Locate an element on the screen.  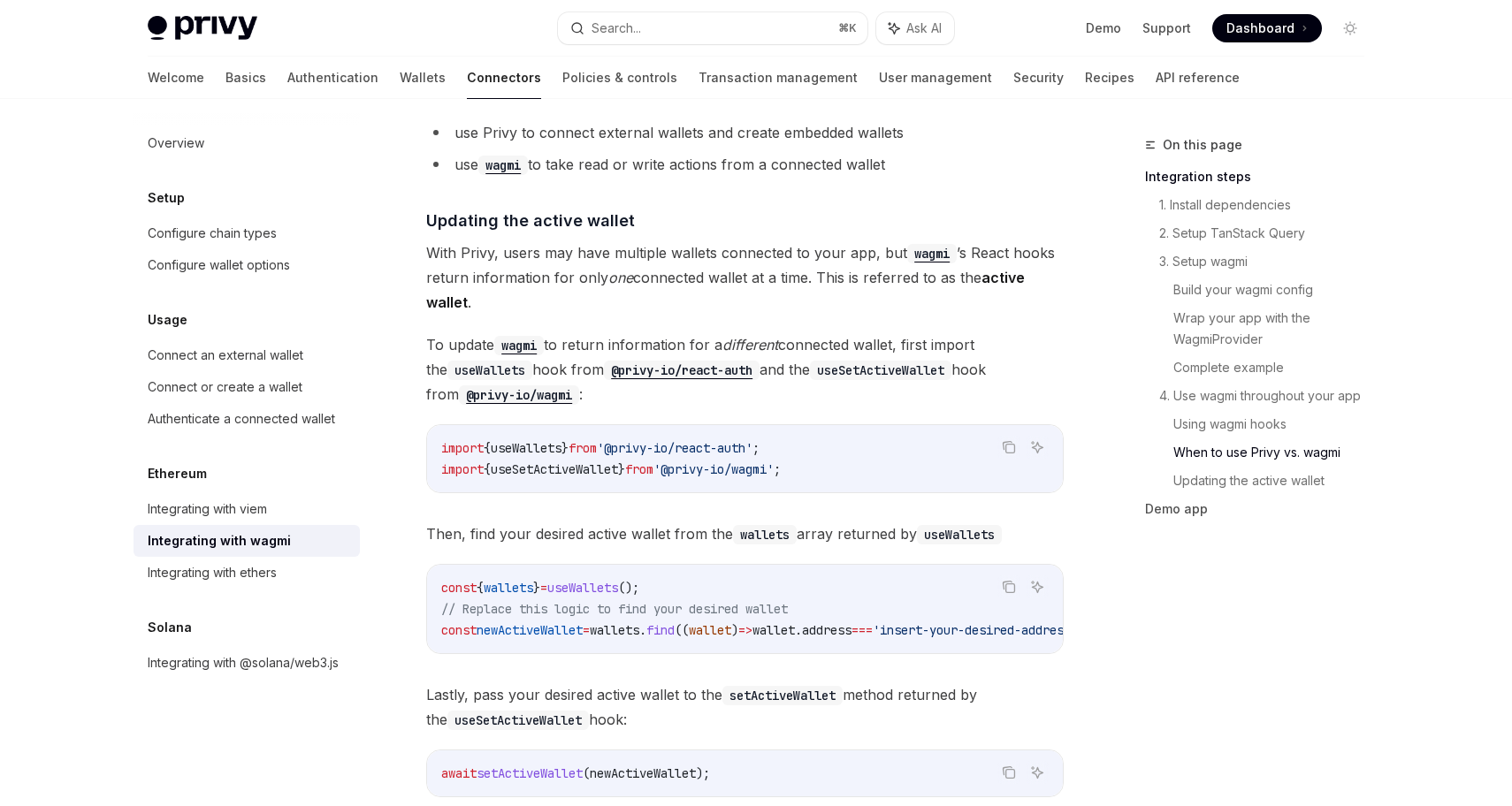
img: light logo is located at coordinates (203, 28).